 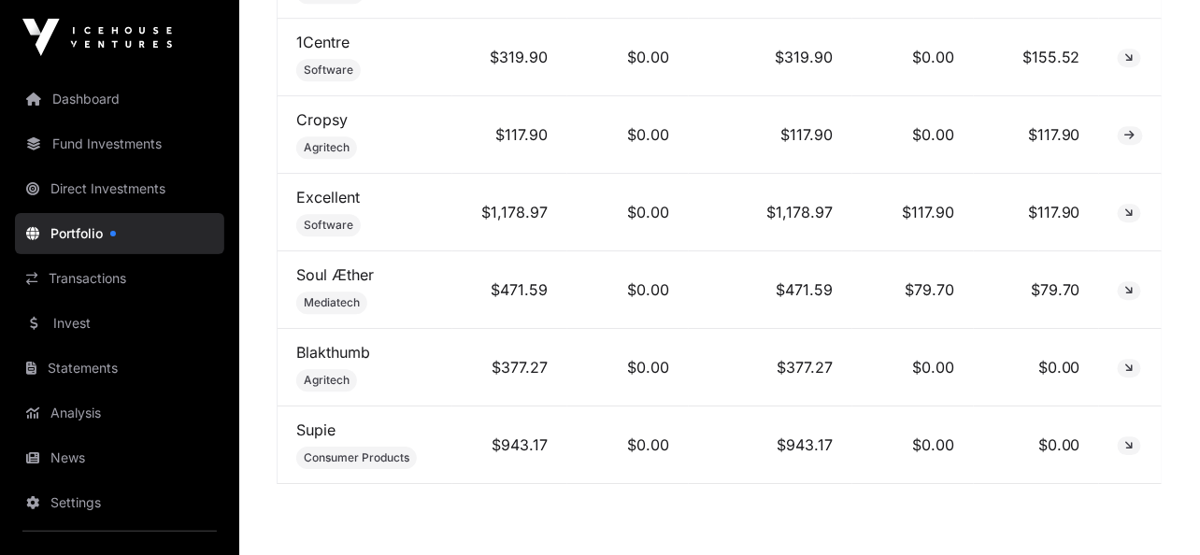 I want to click on a: Blakthumb, so click(x=333, y=352).